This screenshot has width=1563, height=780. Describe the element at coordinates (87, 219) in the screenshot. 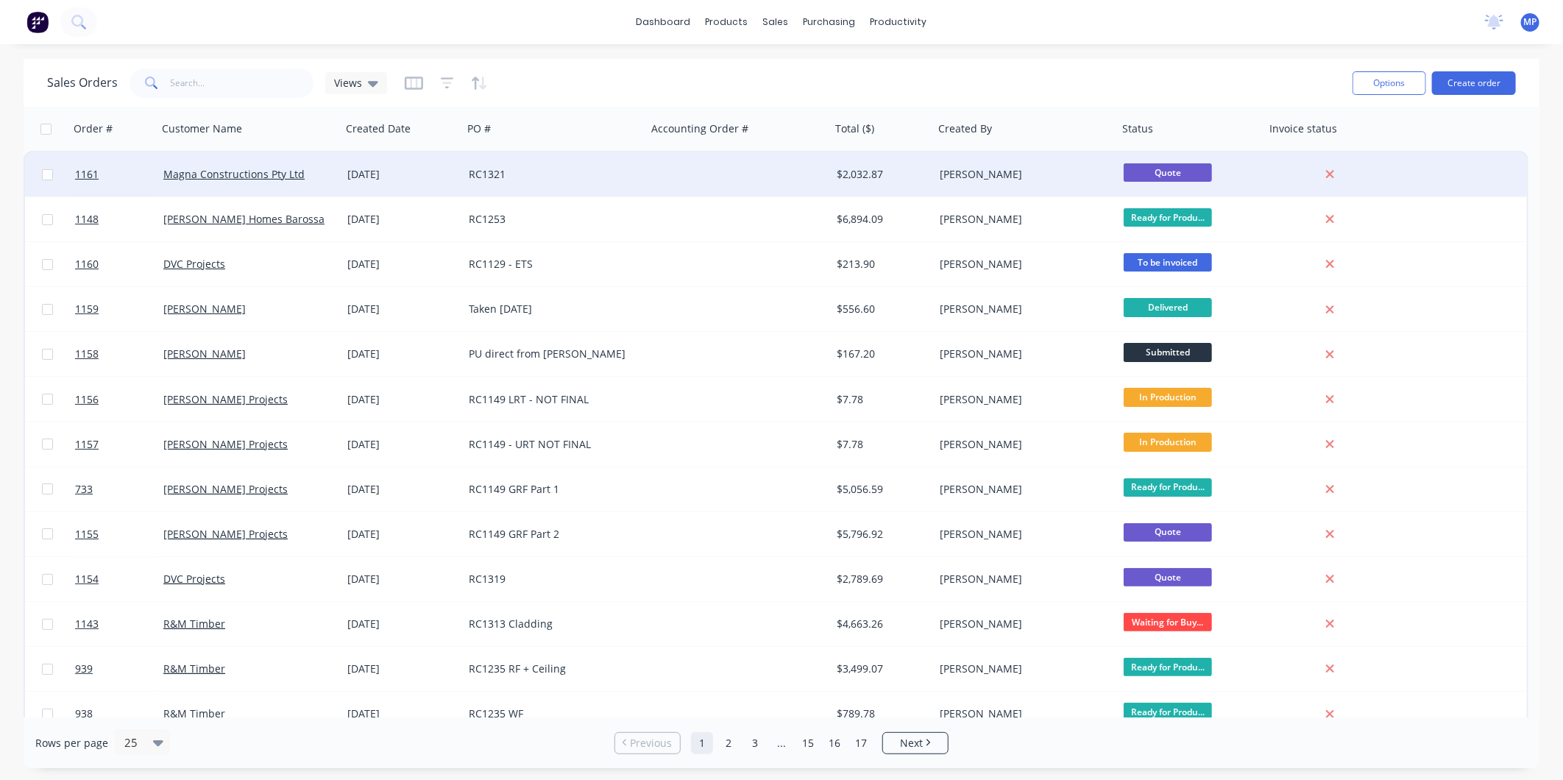

I see `span: 1148` at that location.